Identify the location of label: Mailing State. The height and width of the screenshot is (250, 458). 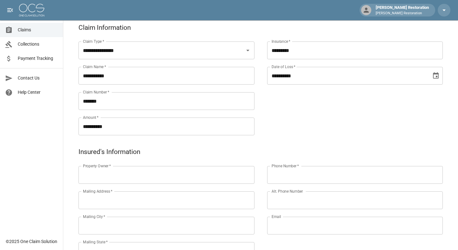
(95, 242).